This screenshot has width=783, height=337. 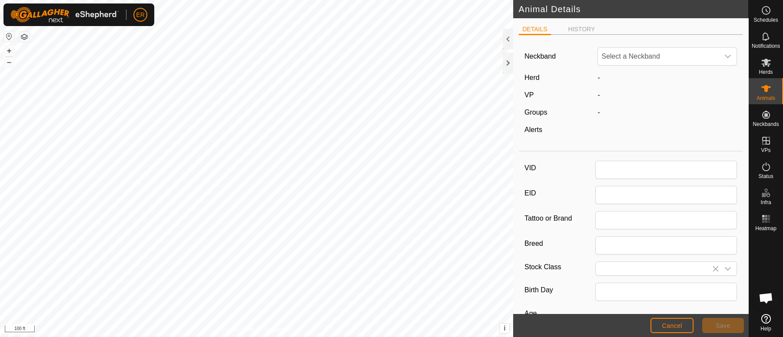 What do you see at coordinates (766, 46) in the screenshot?
I see `span: Notifications` at bounding box center [766, 46].